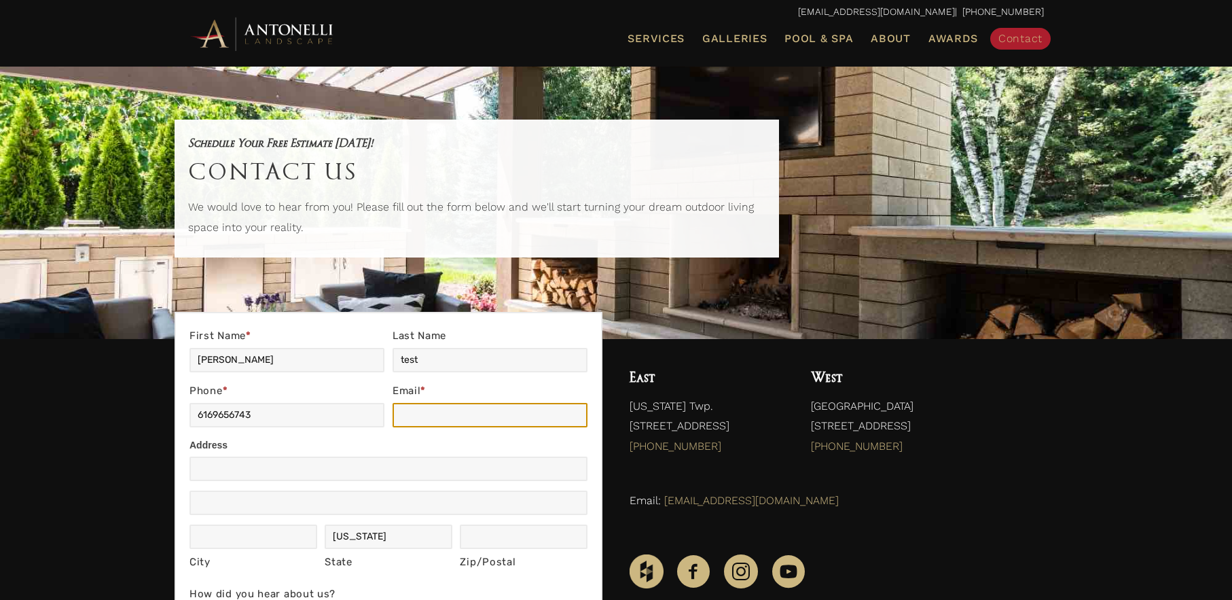  Describe the element at coordinates (490, 392) in the screenshot. I see `label: Email` at that location.